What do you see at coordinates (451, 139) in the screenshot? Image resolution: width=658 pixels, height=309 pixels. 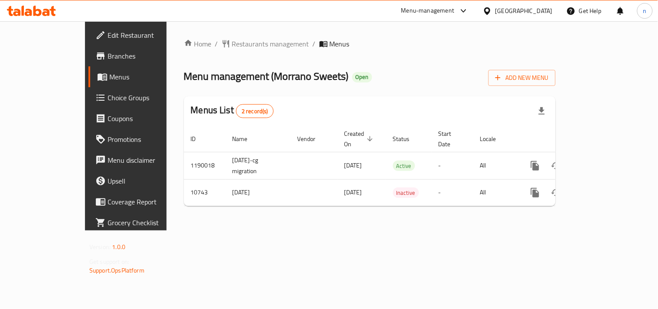 I see `span: Start Date` at bounding box center [451, 139].